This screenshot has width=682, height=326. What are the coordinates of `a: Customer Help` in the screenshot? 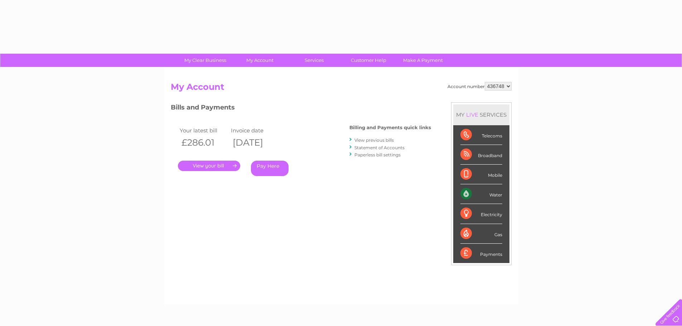 It's located at (369, 60).